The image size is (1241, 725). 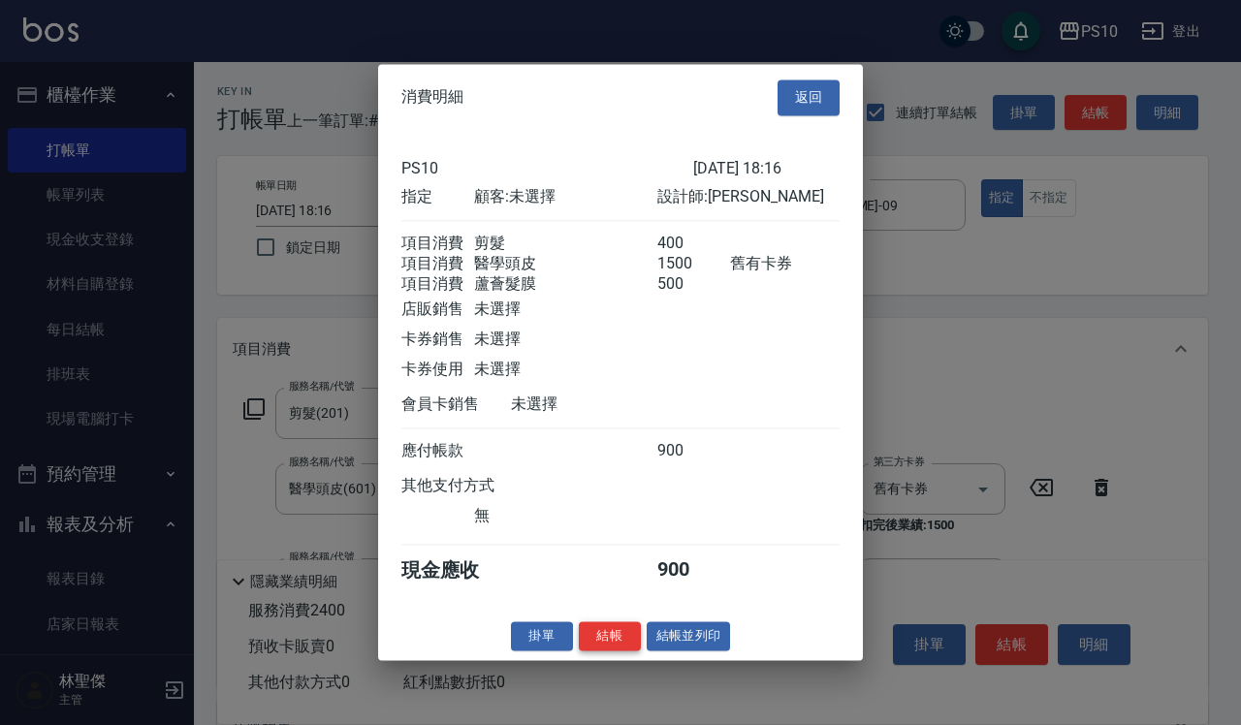 What do you see at coordinates (437, 197) in the screenshot?
I see `div: 指定` at bounding box center [437, 197].